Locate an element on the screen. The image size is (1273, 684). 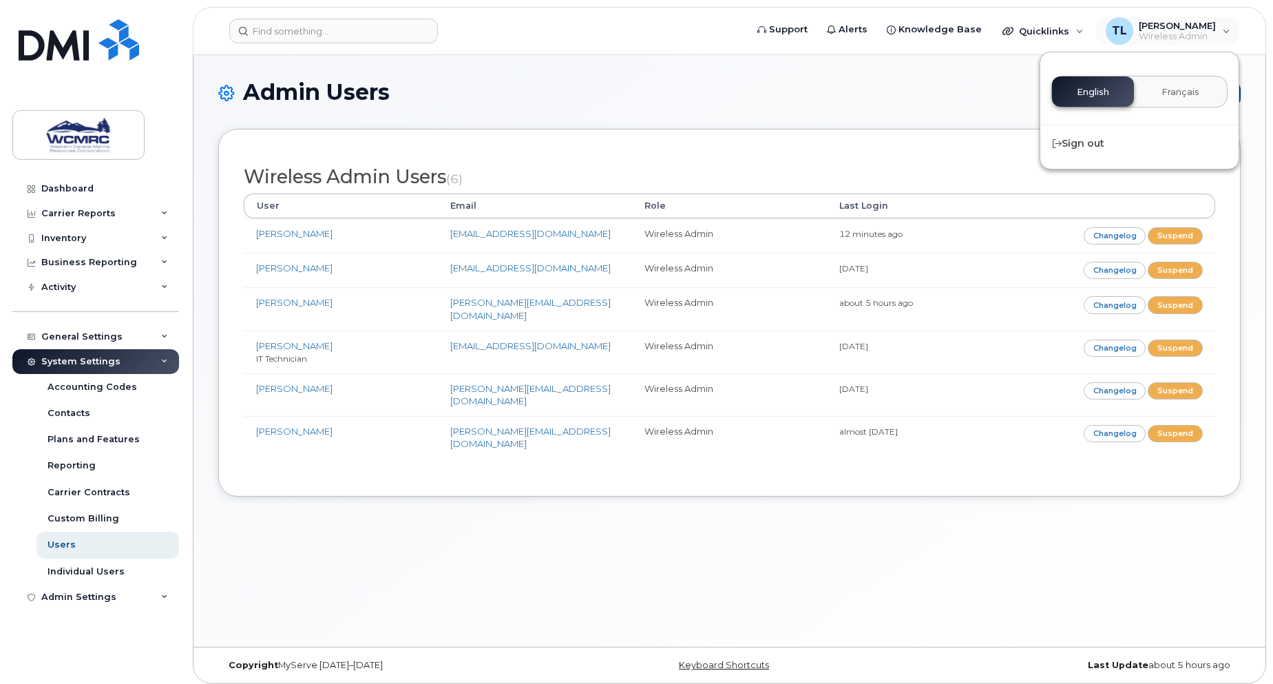
th: Email is located at coordinates (535, 206).